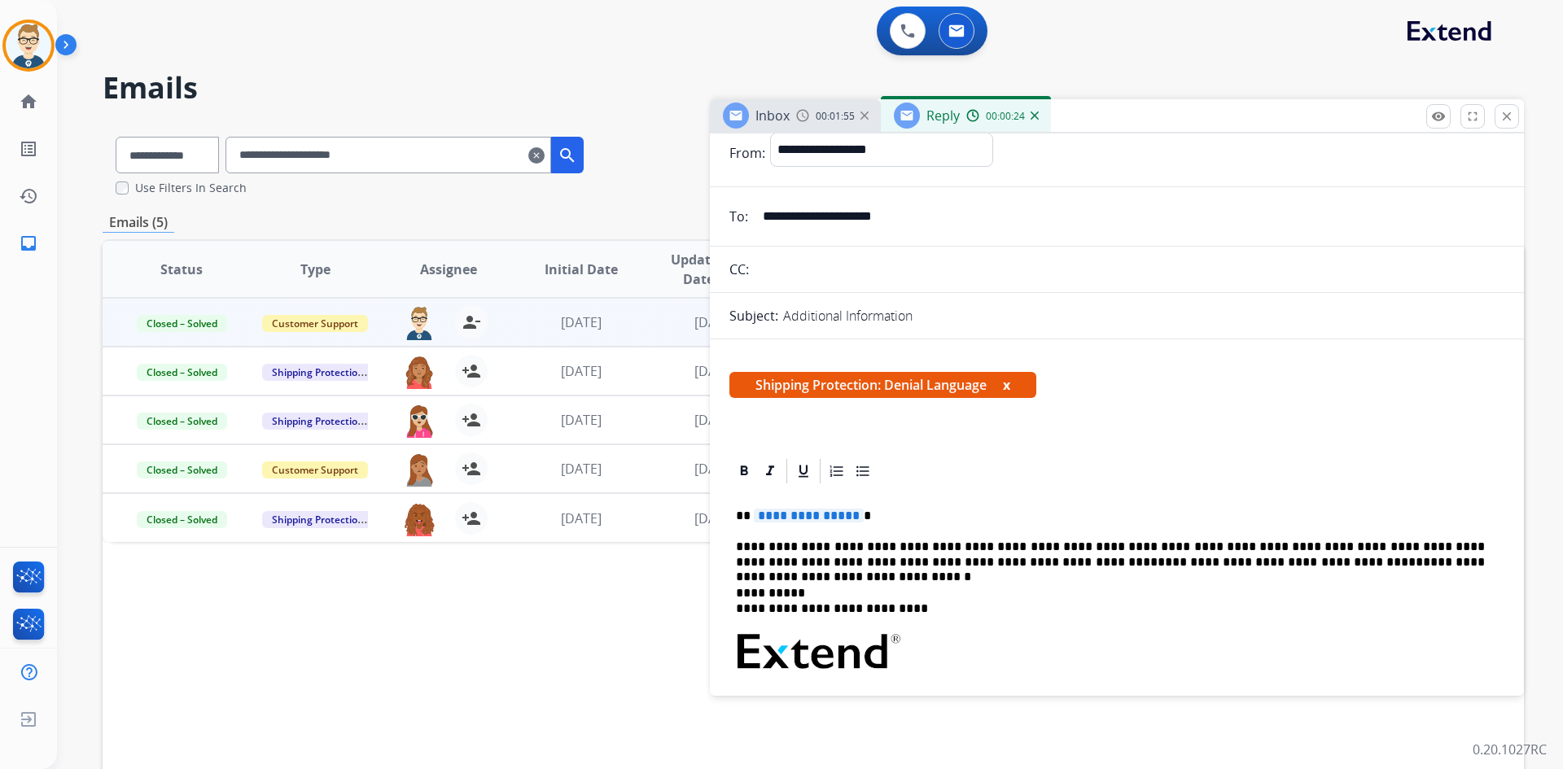 Image resolution: width=1563 pixels, height=769 pixels. What do you see at coordinates (1006, 385) in the screenshot?
I see `button: x` at bounding box center [1006, 385].